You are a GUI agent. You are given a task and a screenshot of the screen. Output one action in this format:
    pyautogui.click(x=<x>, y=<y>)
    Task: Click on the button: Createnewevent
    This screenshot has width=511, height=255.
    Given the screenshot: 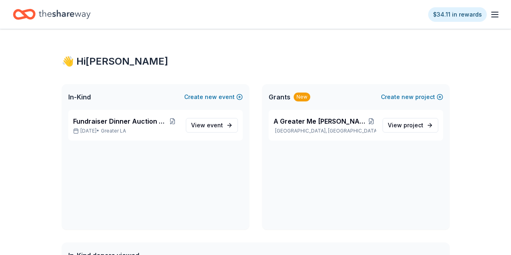 What is the action you would take?
    pyautogui.click(x=213, y=97)
    